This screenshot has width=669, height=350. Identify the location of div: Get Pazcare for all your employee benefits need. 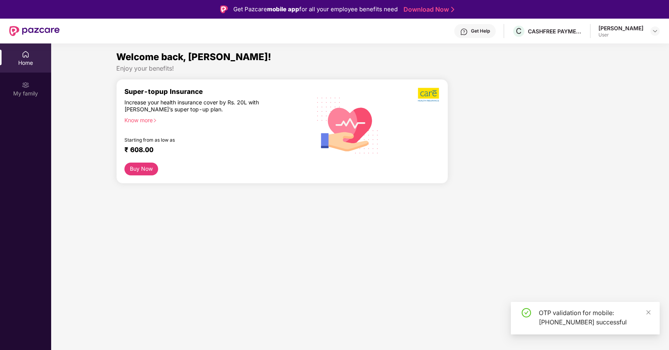
(316, 9).